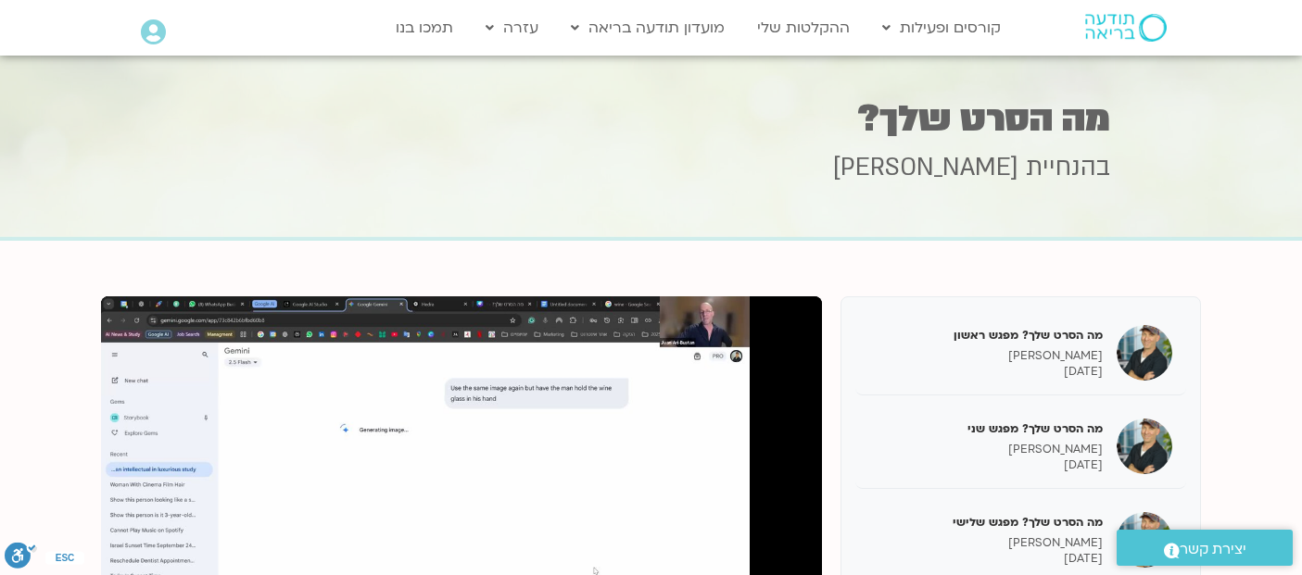  Describe the element at coordinates (648, 28) in the screenshot. I see `a: מועדון תודעה בריאה` at that location.